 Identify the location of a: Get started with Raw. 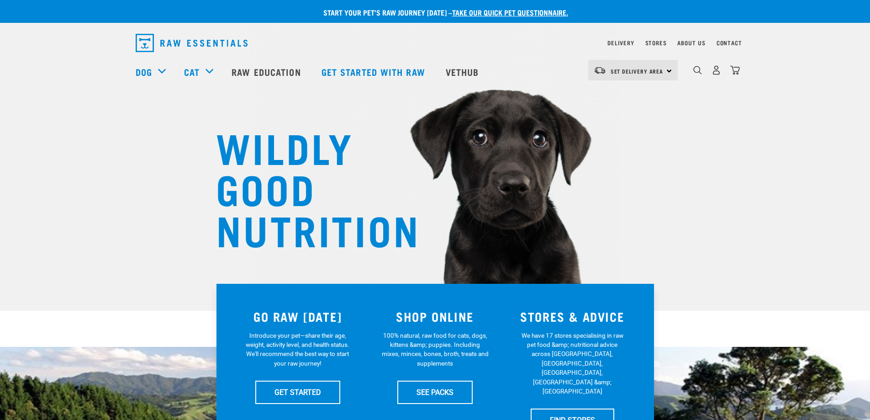
(374, 72).